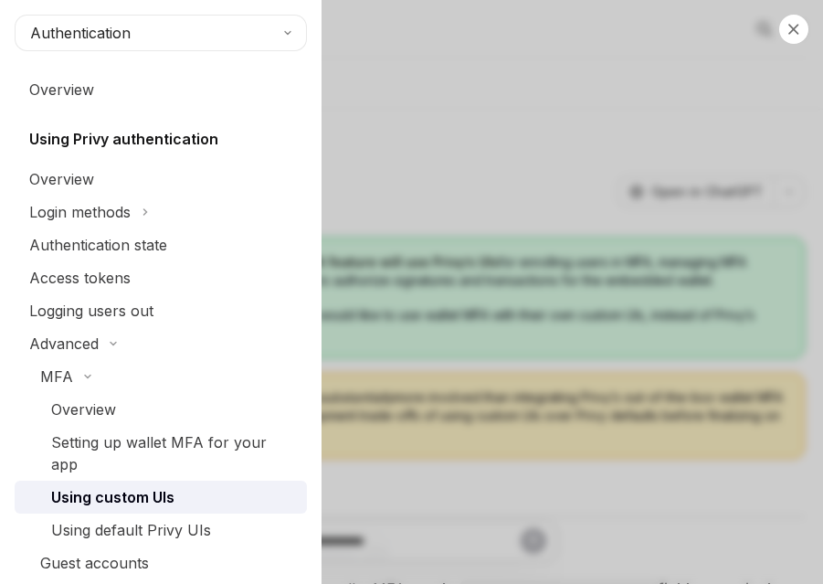  What do you see at coordinates (131, 530) in the screenshot?
I see `div: Using default Privy UIs` at bounding box center [131, 530].